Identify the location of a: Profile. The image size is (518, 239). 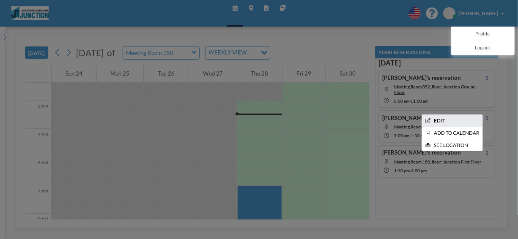
(483, 34).